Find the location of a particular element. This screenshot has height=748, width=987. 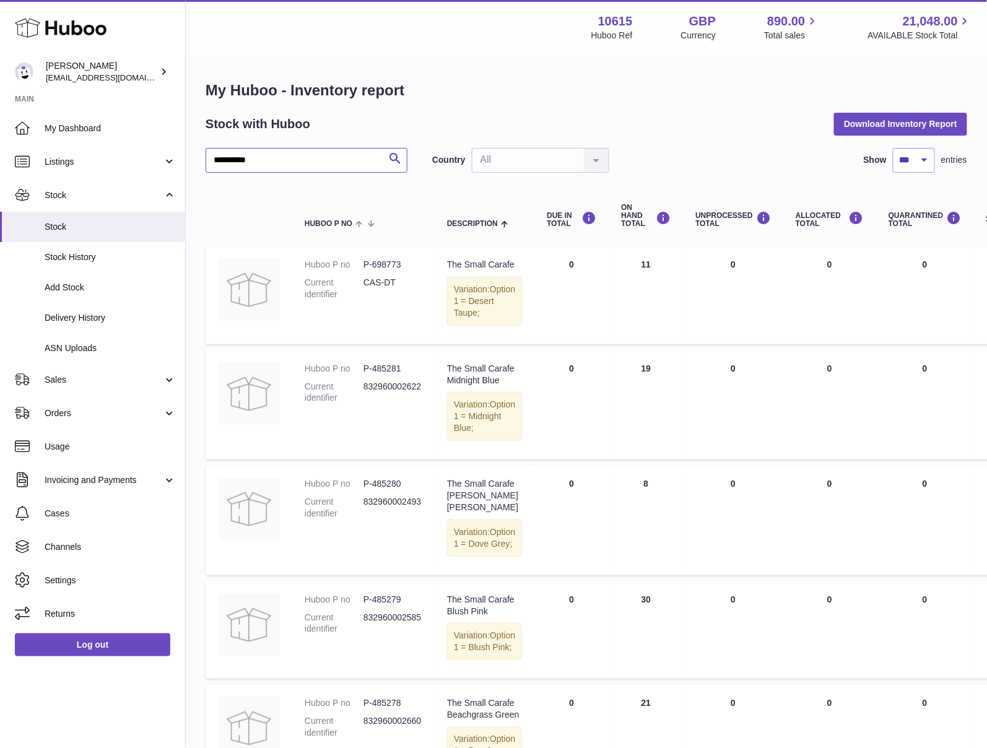

strong: 10615 is located at coordinates (616, 21).